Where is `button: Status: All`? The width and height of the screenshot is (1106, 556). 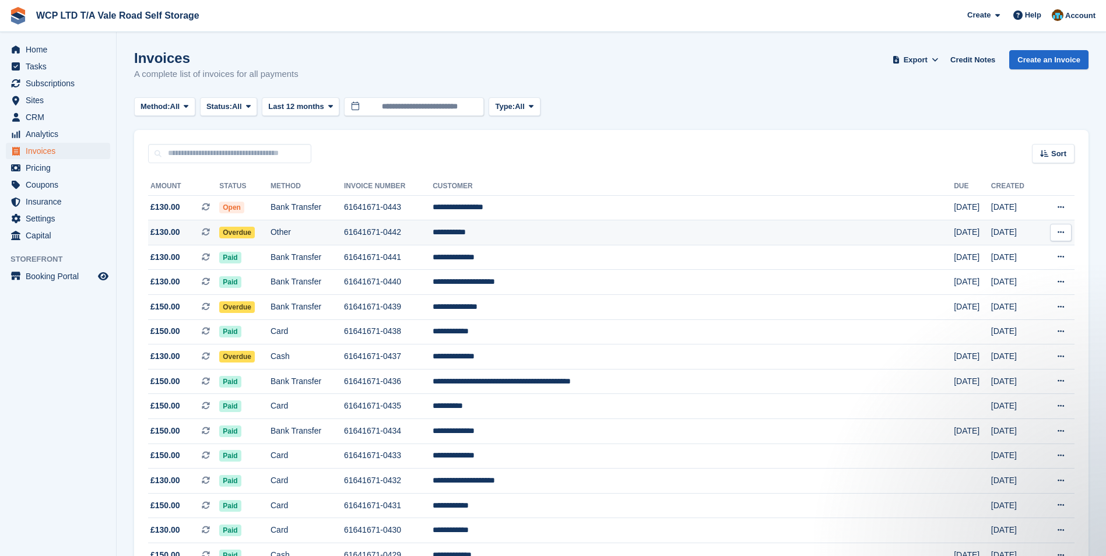 button: Status: All is located at coordinates (228, 107).